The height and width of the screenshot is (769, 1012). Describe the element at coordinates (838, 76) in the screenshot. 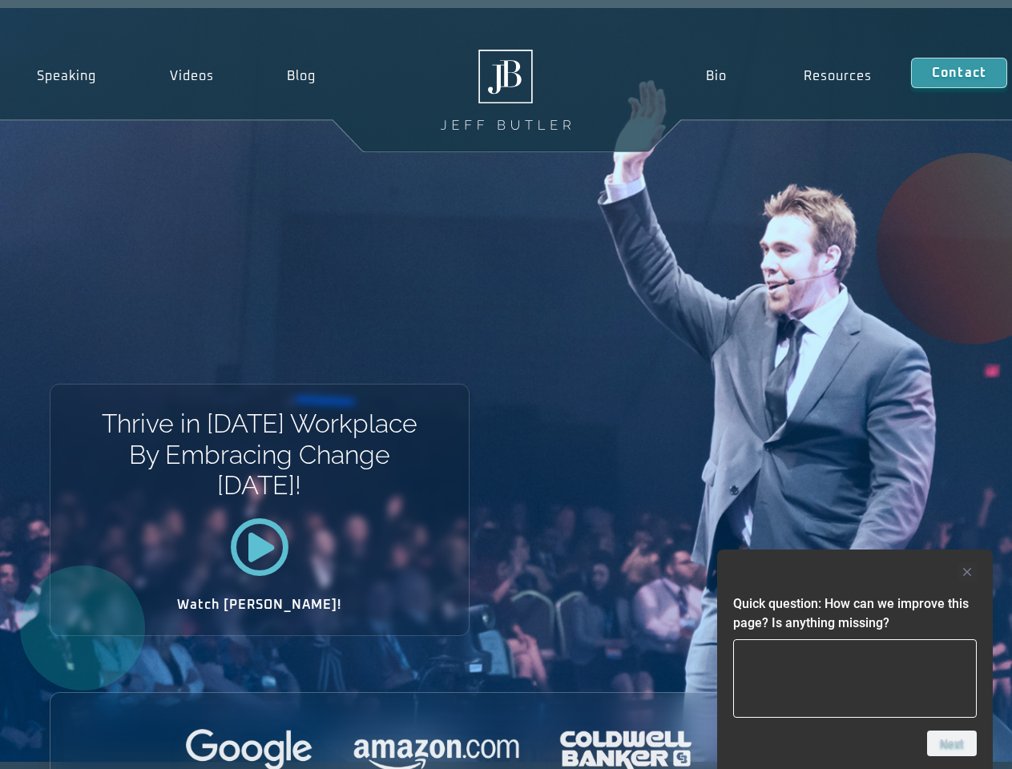

I see `a: Resources` at that location.